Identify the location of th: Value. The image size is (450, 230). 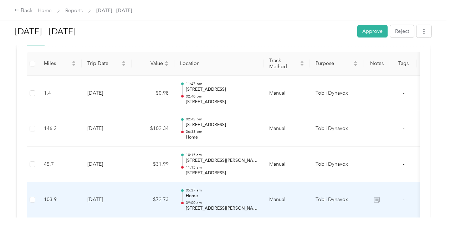
(153, 63).